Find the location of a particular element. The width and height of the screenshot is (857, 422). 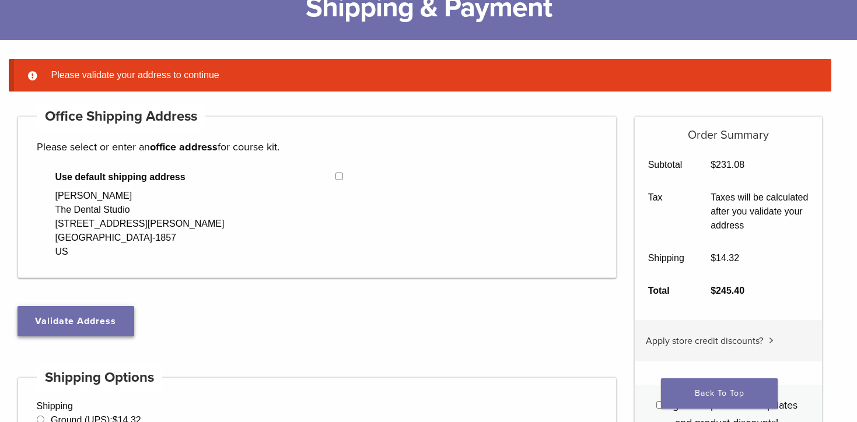

span: Apply store credit discounts? is located at coordinates (704, 341).